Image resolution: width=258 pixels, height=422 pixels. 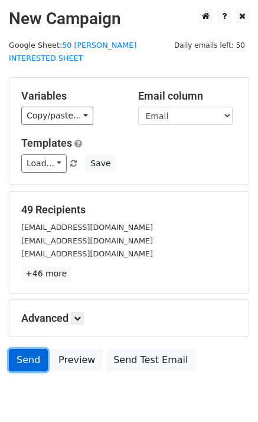 What do you see at coordinates (44, 163) in the screenshot?
I see `a: Load...` at bounding box center [44, 163].